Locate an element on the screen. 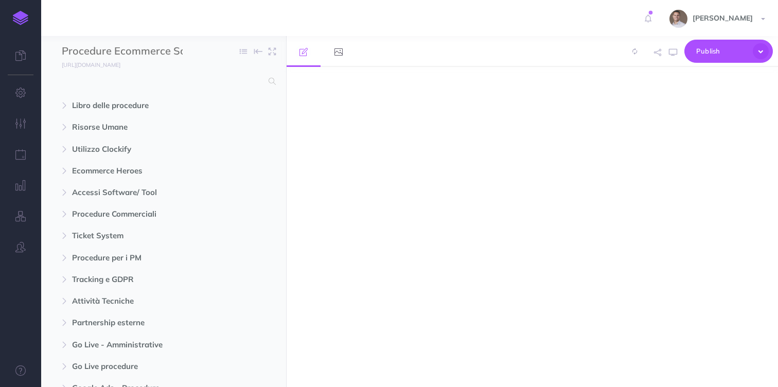 This screenshot has width=778, height=387. span: Publish is located at coordinates (722, 51).